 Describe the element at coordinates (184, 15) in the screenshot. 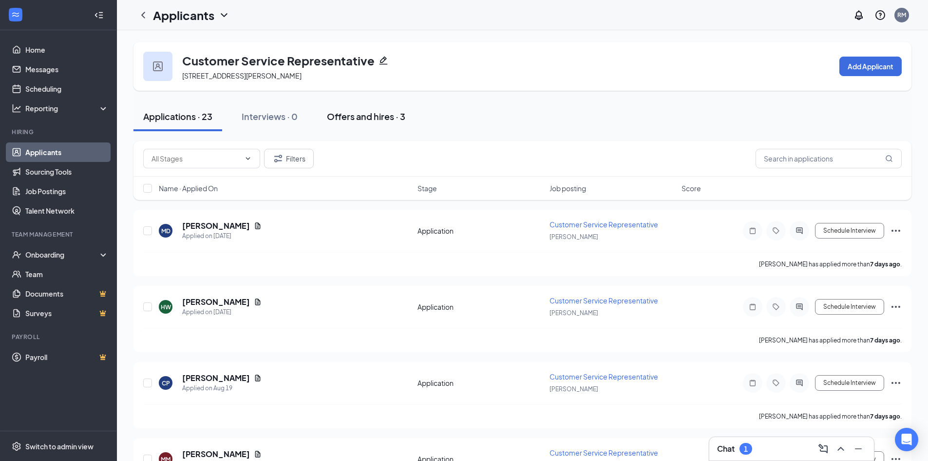

I see `h1: Applicants` at that location.